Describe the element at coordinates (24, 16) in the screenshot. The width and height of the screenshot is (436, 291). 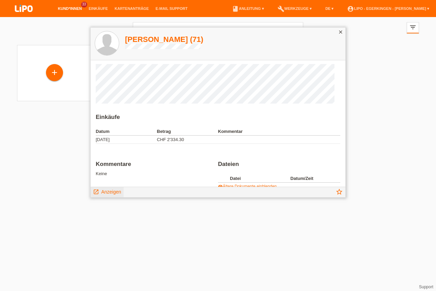
I see `a: LIPO pay` at that location.